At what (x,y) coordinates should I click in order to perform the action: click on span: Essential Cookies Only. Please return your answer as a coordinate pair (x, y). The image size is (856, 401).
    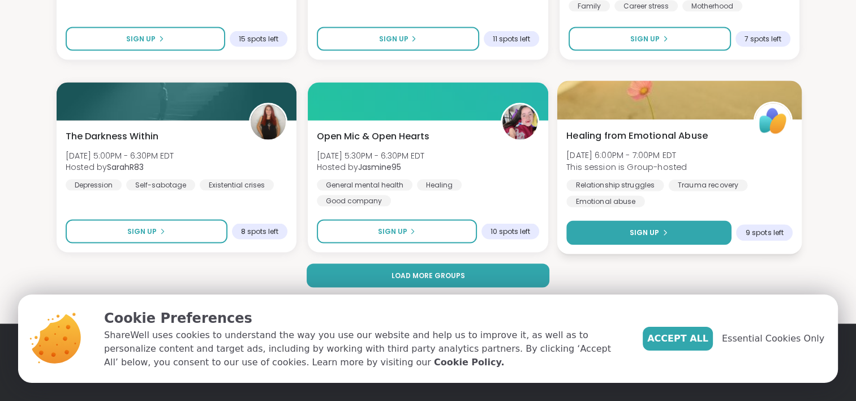
    Looking at the image, I should click on (773, 338).